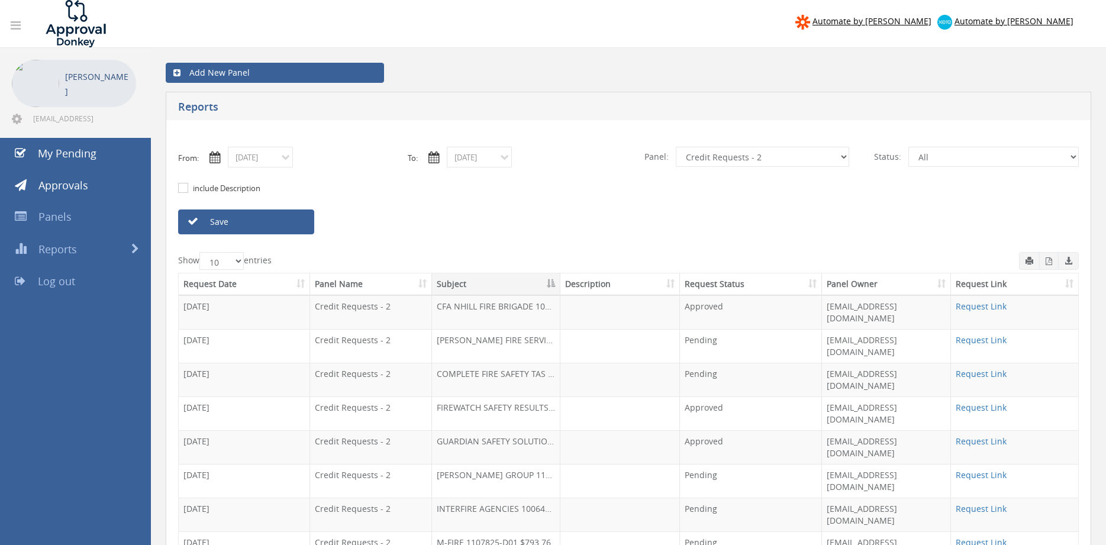 This screenshot has height=545, width=1106. Describe the element at coordinates (55, 217) in the screenshot. I see `span: Panels` at that location.